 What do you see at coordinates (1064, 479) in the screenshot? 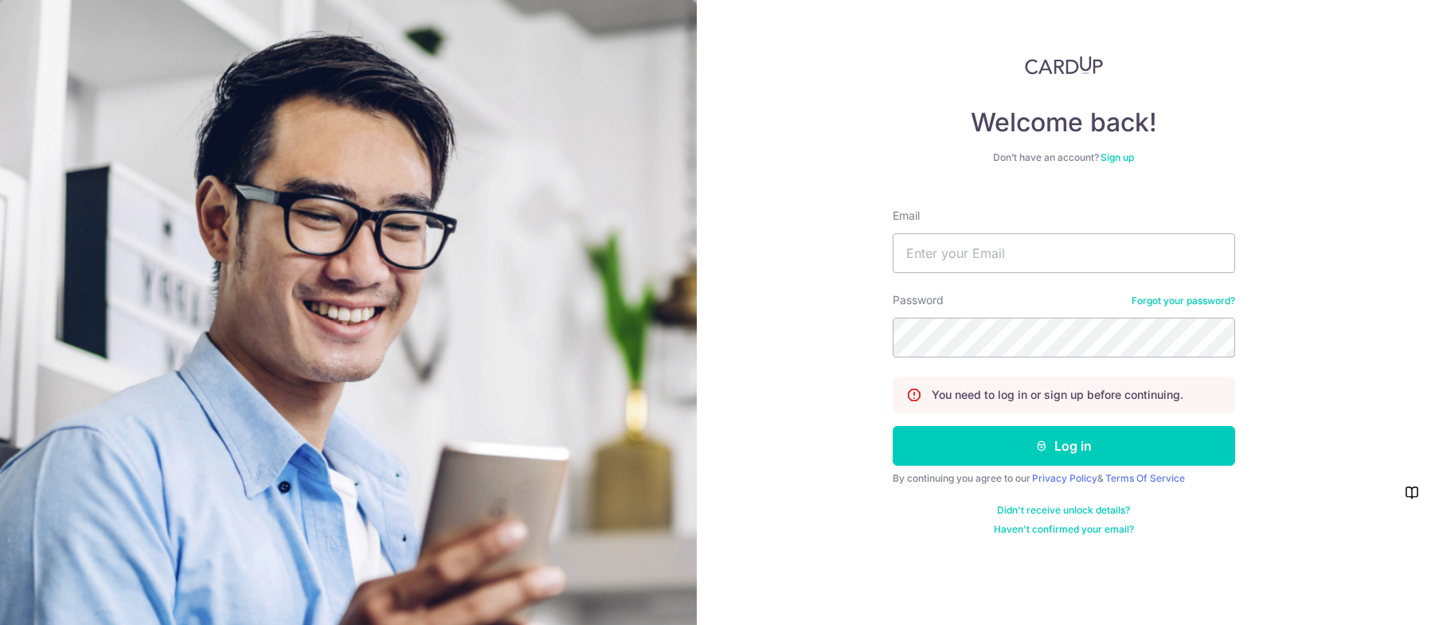
I see `div: By continuing you agree to our &` at bounding box center [1064, 479].